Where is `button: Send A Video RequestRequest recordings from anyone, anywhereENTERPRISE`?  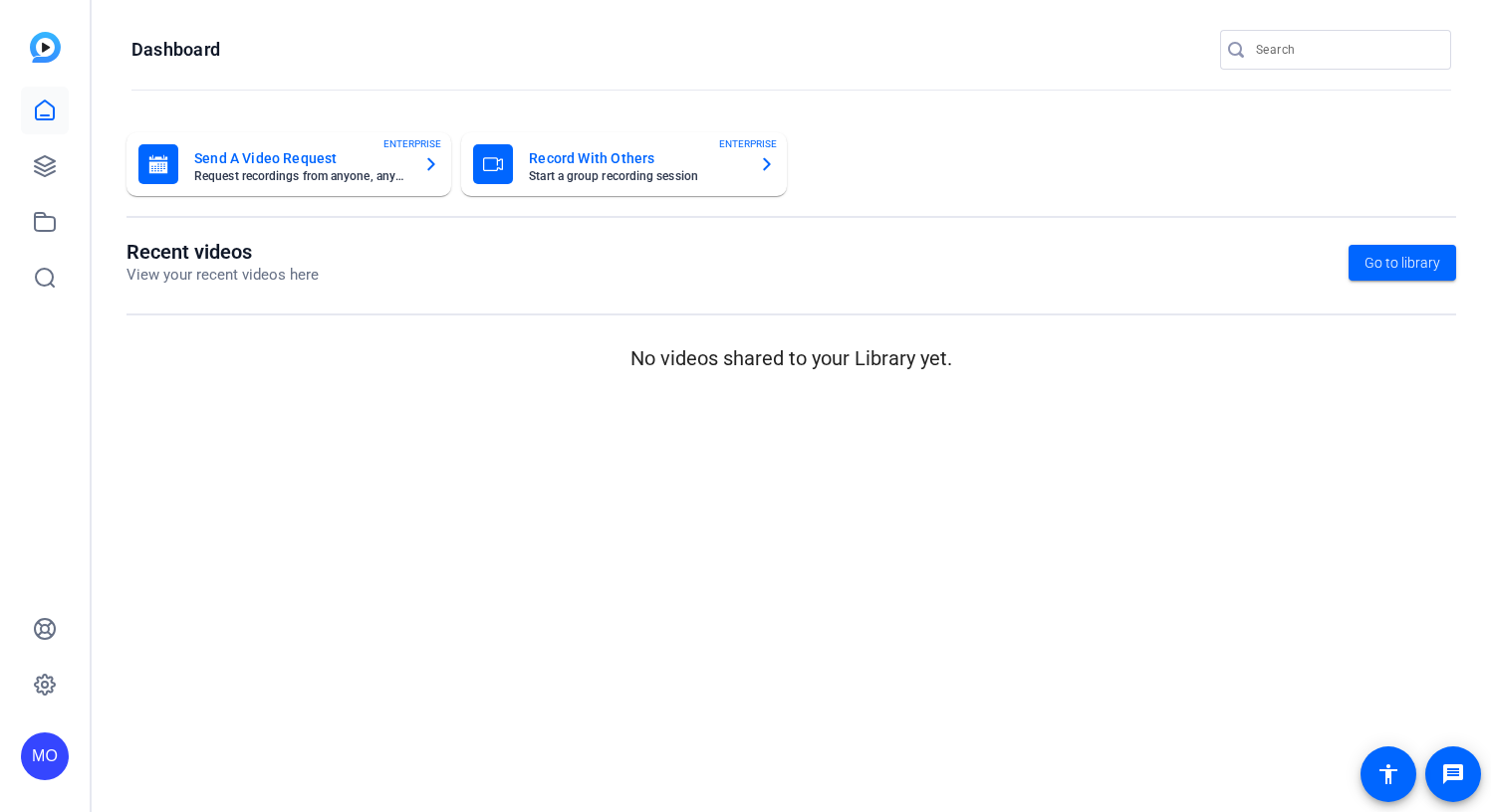
button: Send A Video RequestRequest recordings from anyone, anywhereENTERPRISE is located at coordinates (289, 164).